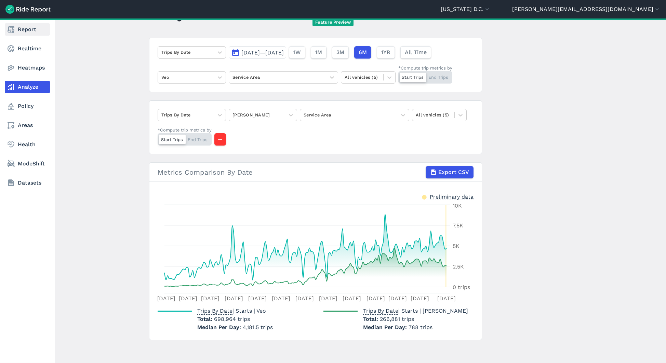 Image resolution: width=666 pixels, height=363 pixels. What do you see at coordinates (316, 172) in the screenshot?
I see `div: Metrics Comparison By Date` at bounding box center [316, 172].